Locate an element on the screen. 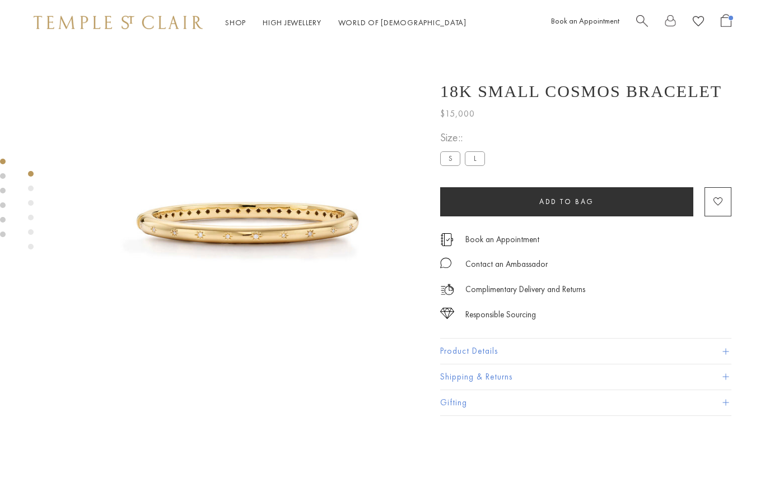 Image resolution: width=765 pixels, height=495 pixels. button: Shipping & Returns is located at coordinates (586, 376).